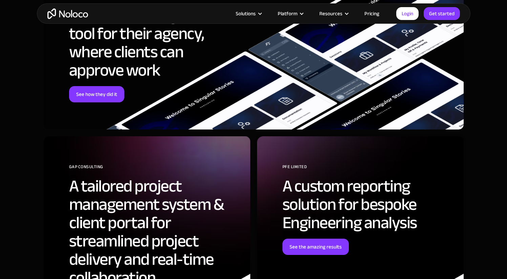 This screenshot has height=279, width=507. Describe the element at coordinates (68, 14) in the screenshot. I see `a: home` at that location.